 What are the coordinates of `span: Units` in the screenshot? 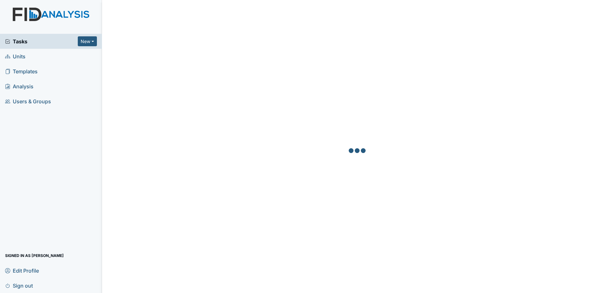 It's located at (15, 56).